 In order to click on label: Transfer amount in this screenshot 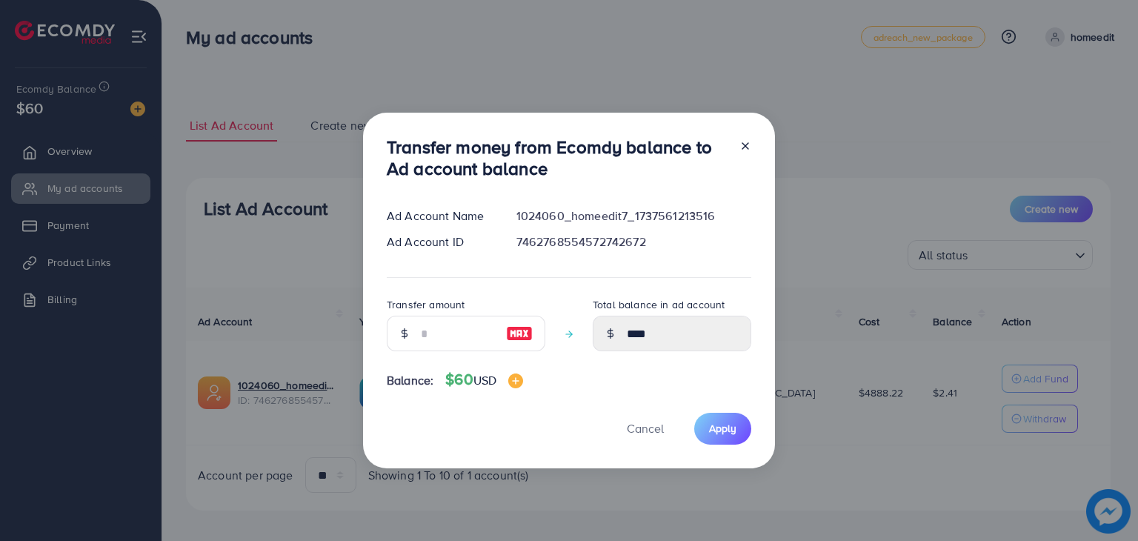, I will do `click(425, 305)`.